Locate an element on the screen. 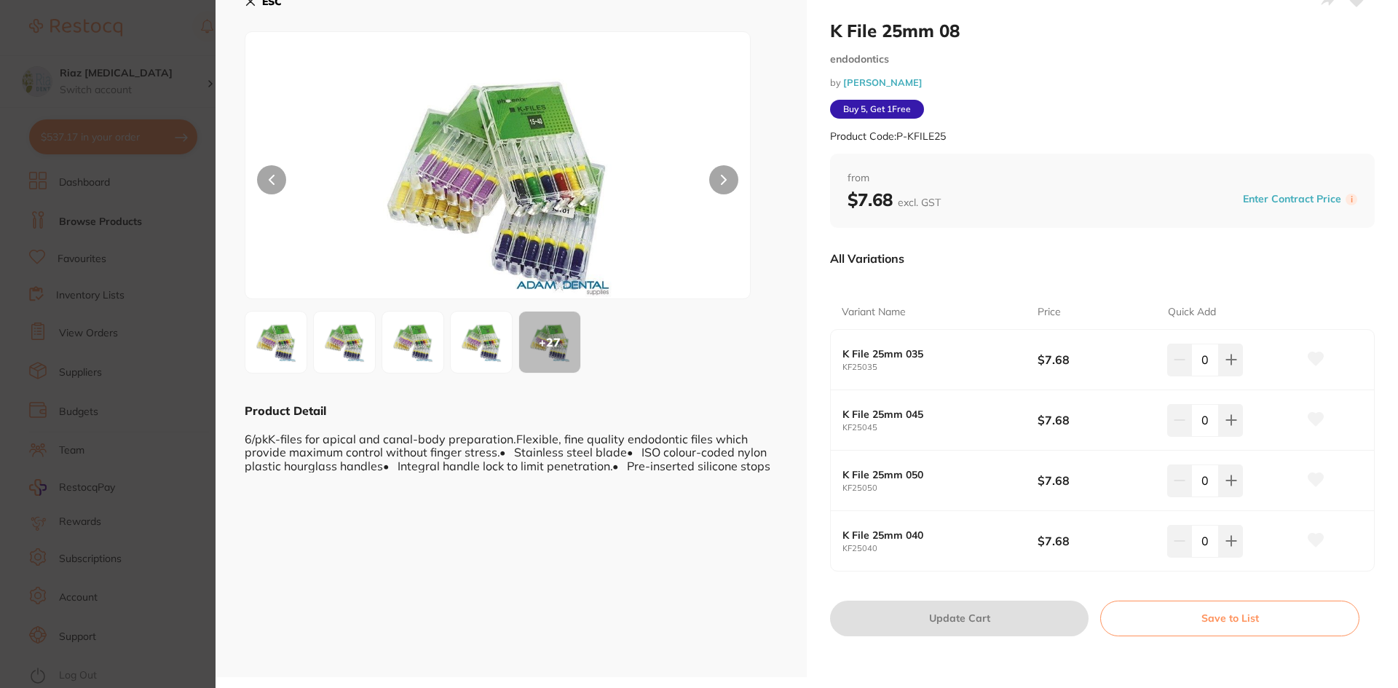 Image resolution: width=1398 pixels, height=688 pixels. p: All Variations is located at coordinates (867, 258).